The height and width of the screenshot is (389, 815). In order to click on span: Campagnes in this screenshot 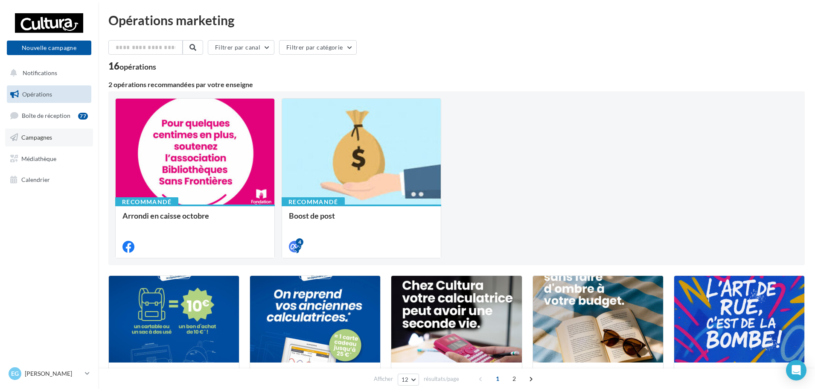, I will do `click(37, 137)`.